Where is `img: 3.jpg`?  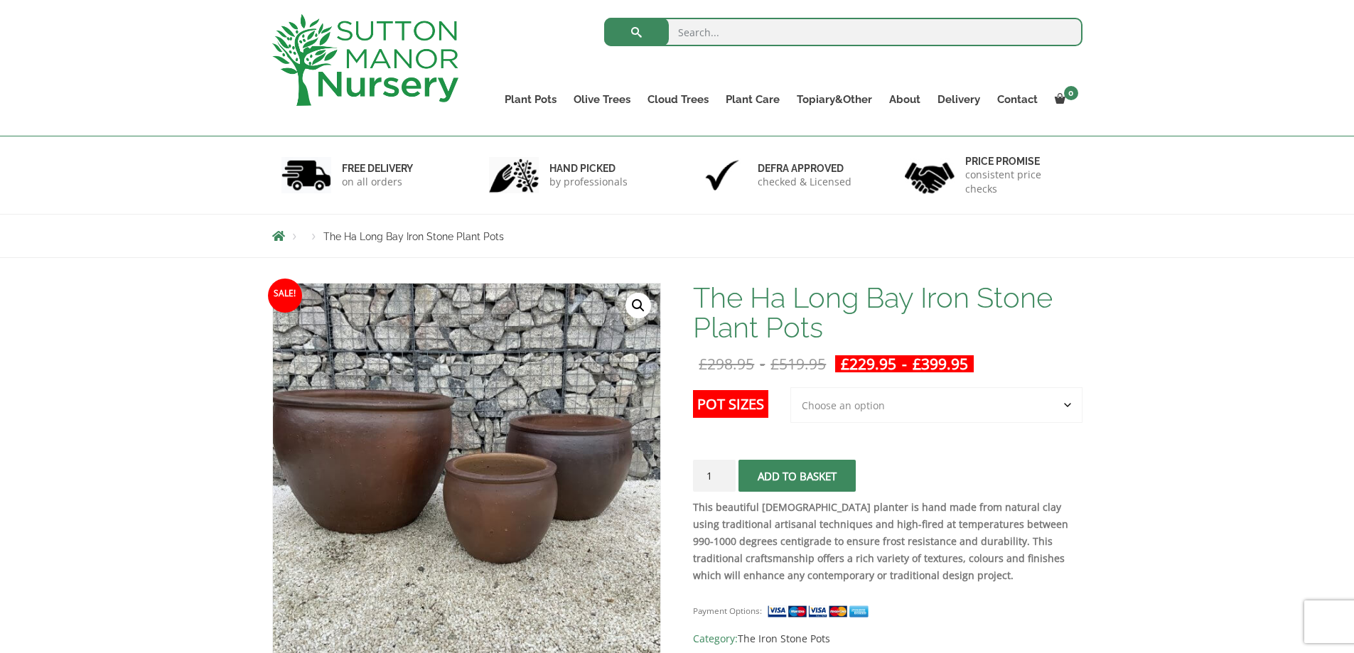
img: 3.jpg is located at coordinates (722, 175).